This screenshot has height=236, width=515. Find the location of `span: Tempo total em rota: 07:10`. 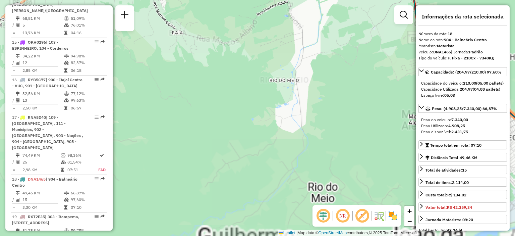

span: Tempo total em rota: 07:10 is located at coordinates (455, 145).